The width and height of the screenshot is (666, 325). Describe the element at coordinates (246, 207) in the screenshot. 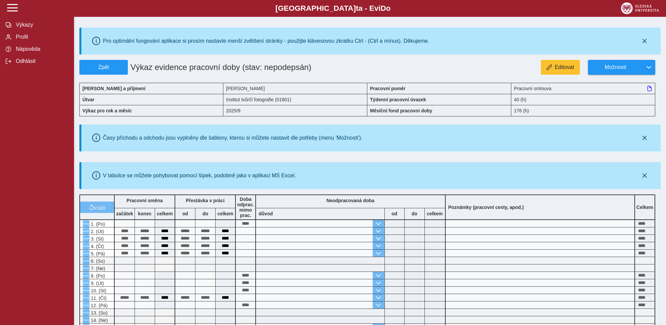

I see `b: Doba odprac. mimo prac.` at that location.